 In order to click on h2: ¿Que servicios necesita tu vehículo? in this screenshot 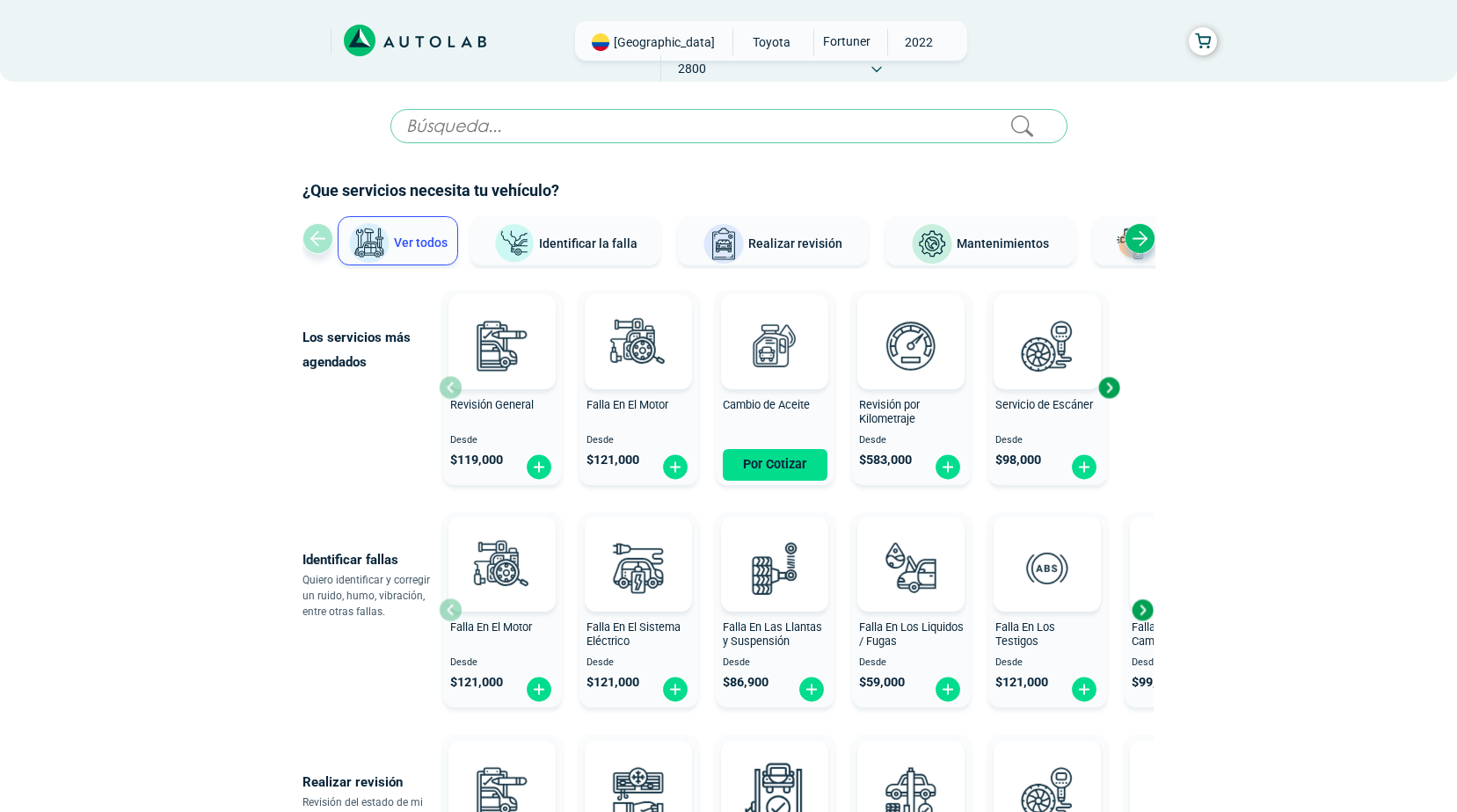, I will do `click(728, 191)`.